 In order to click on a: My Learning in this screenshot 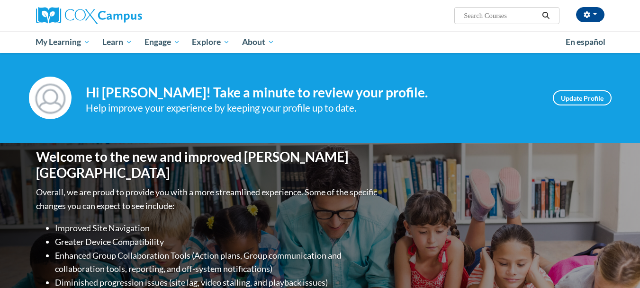, I will do `click(63, 42)`.